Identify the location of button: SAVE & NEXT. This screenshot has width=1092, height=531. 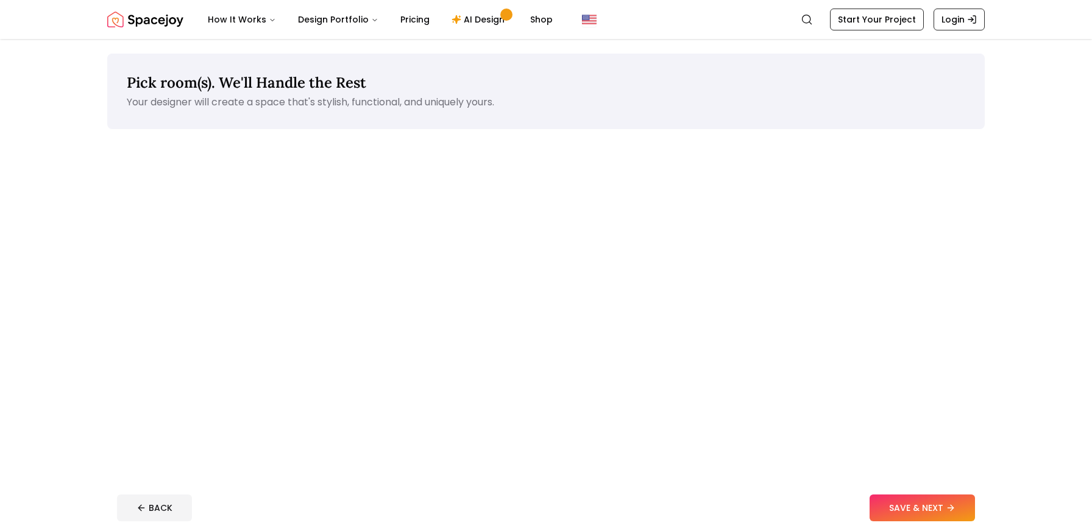
(922, 508).